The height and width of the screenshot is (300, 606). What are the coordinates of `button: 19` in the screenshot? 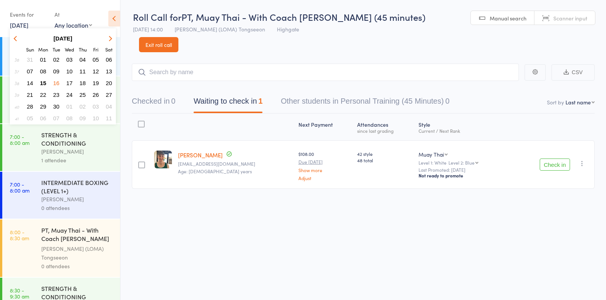 It's located at (96, 83).